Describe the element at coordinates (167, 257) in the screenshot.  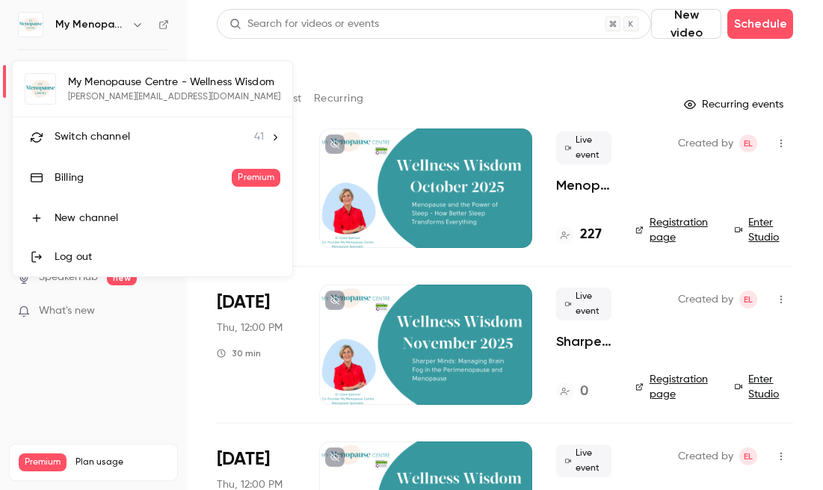
I see `div: Log out` at that location.